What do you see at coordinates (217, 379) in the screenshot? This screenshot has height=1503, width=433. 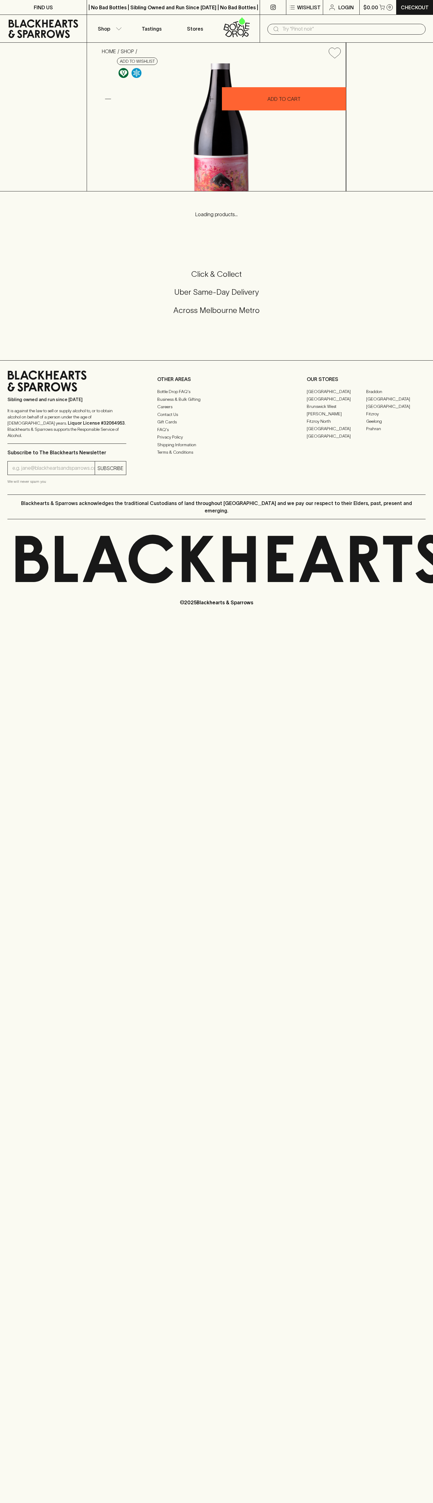 I see `p: OTHER AREAS` at bounding box center [217, 379].